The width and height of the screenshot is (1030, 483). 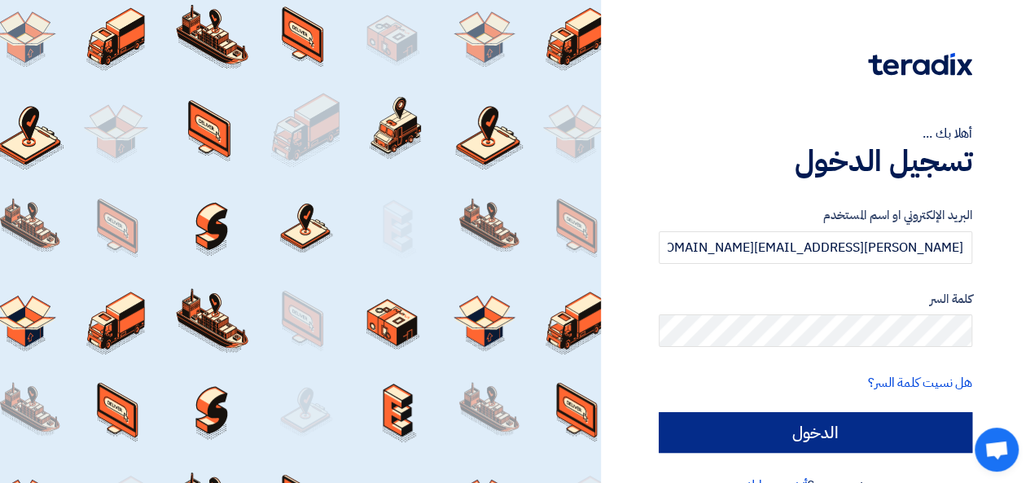 I want to click on input: الدخول, so click(x=815, y=433).